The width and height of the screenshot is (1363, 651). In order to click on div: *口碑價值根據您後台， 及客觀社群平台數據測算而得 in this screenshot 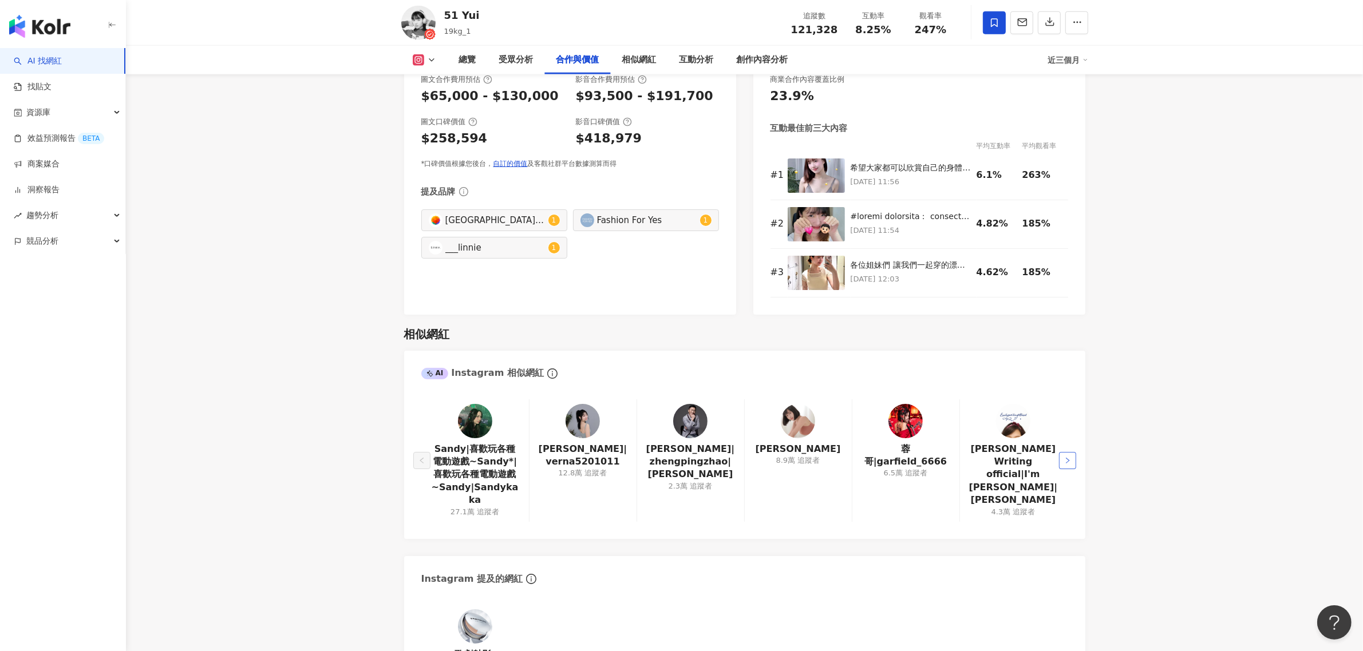, I will do `click(570, 164)`.